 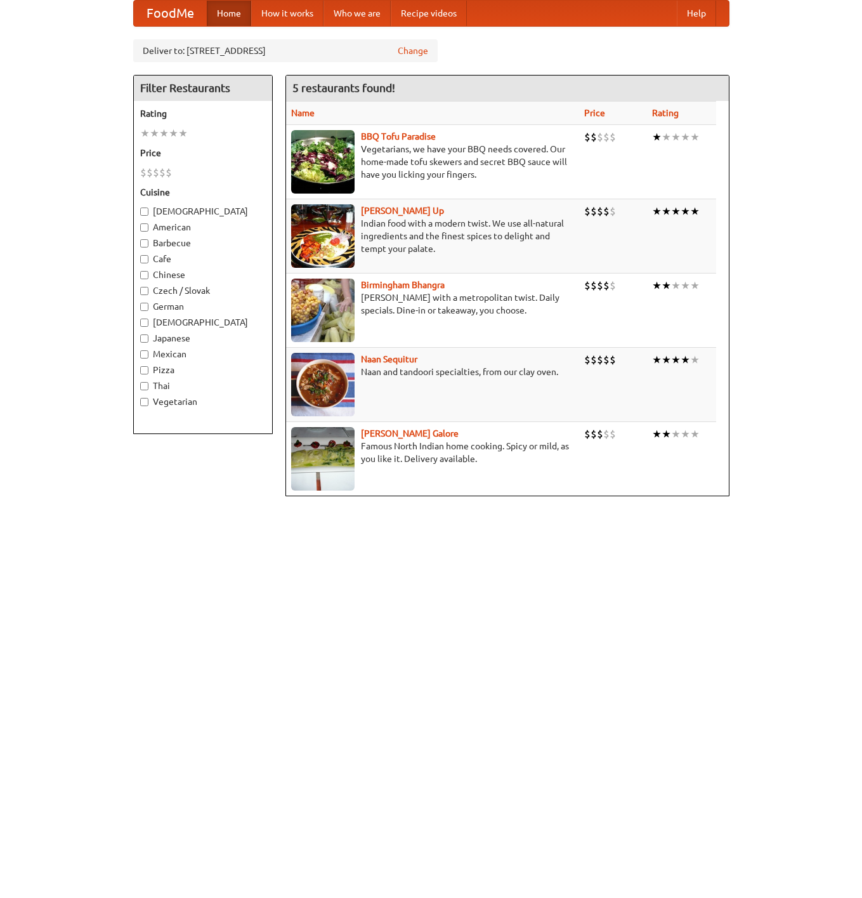 What do you see at coordinates (433, 162) in the screenshot?
I see `p: Vegetarians, we have your BBQ needs covered. Our home-made tofu skewers and secret BBQ sauce will...` at bounding box center [433, 162].